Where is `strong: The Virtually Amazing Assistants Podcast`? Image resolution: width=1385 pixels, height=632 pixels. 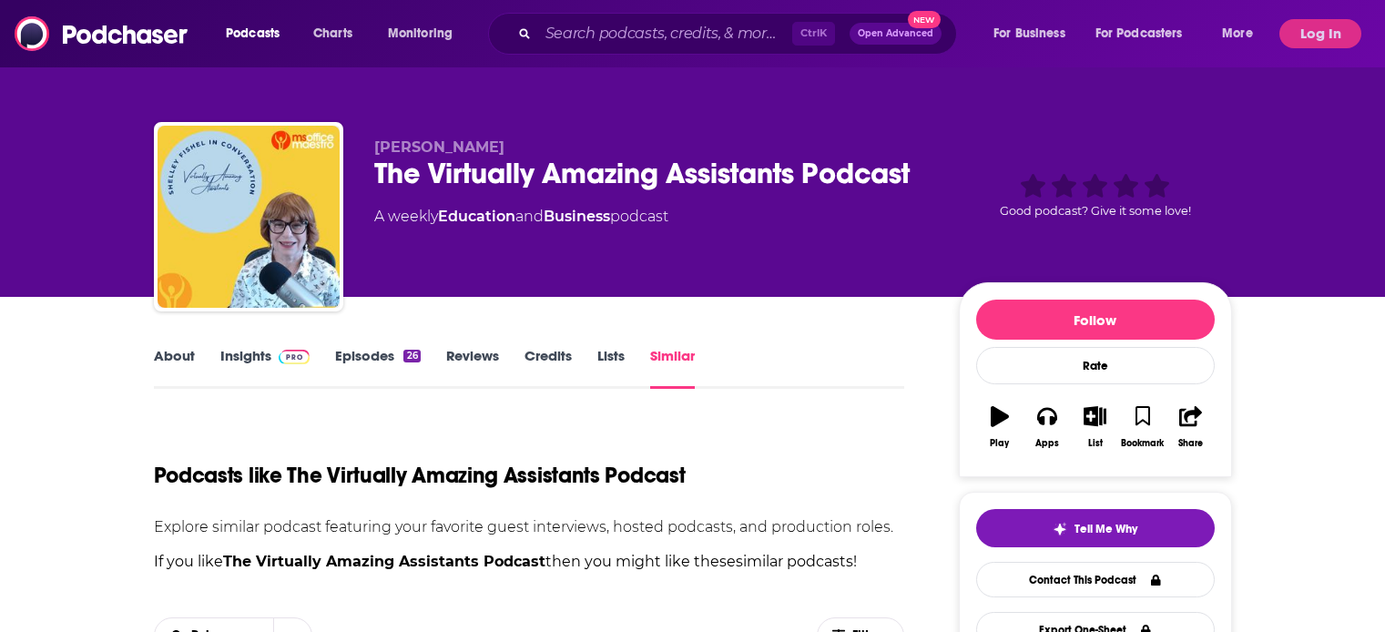 strong: The Virtually Amazing Assistants Podcast is located at coordinates (384, 561).